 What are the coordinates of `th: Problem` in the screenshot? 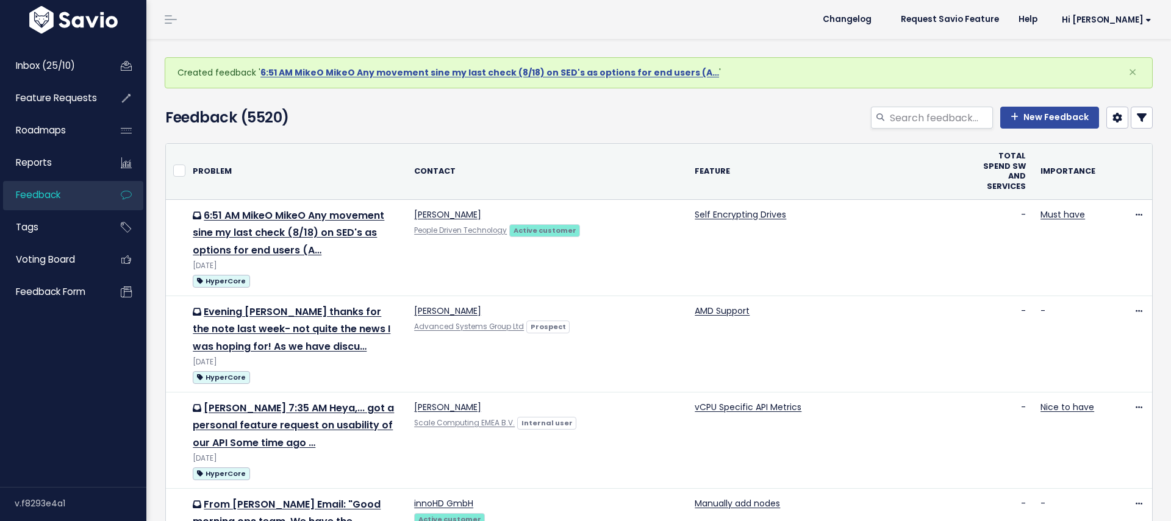 It's located at (296, 171).